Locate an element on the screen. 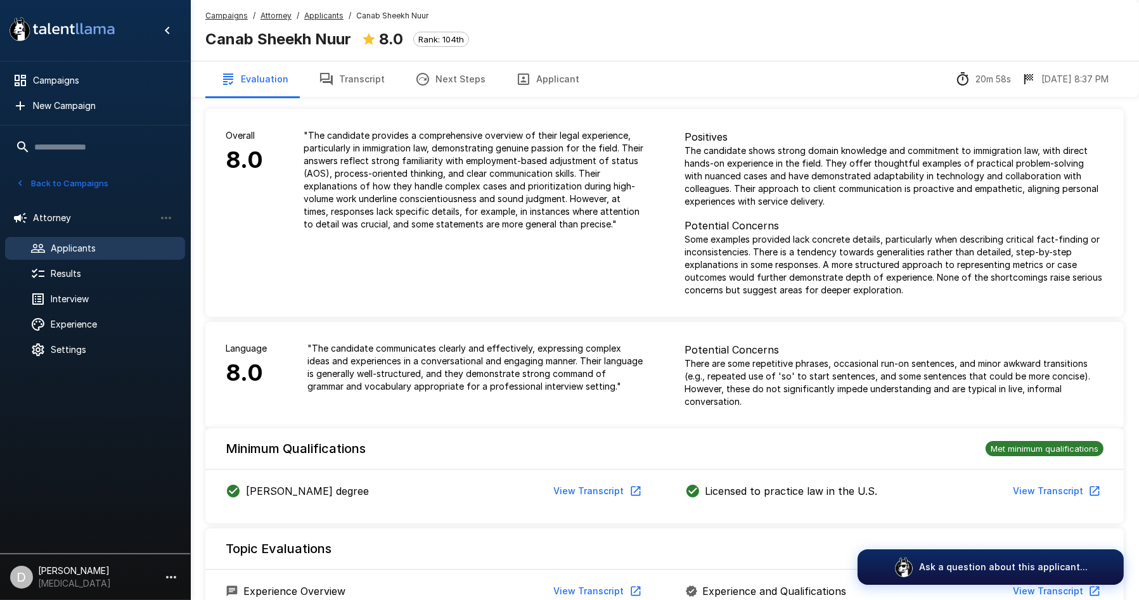  div: The date and time when the interview was completed is located at coordinates (1065, 79).